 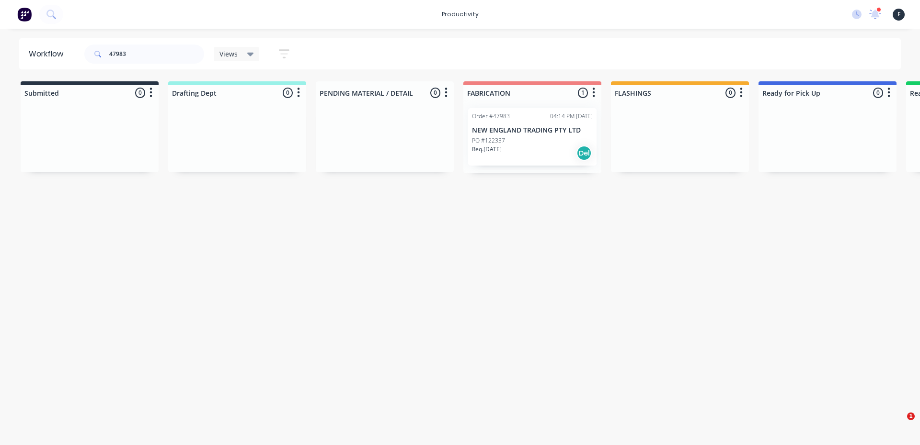 I want to click on span: F, so click(x=899, y=14).